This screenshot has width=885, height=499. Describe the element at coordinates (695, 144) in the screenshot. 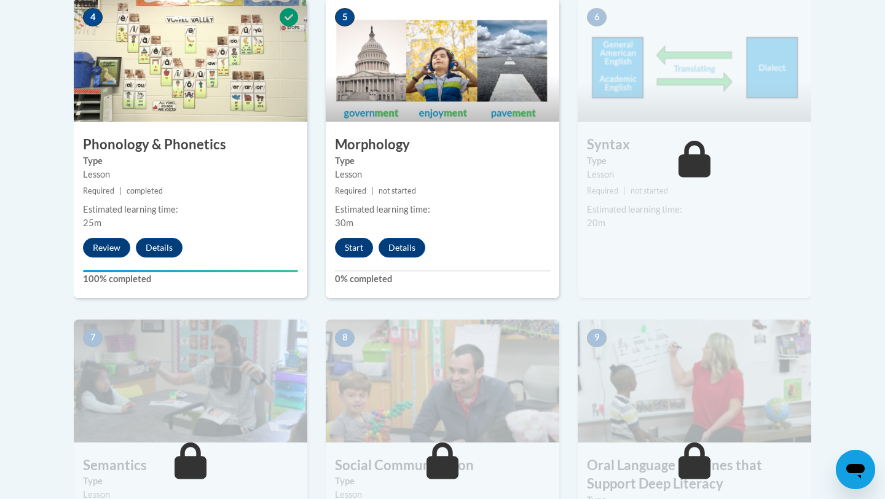

I see `h3: Syntax` at that location.